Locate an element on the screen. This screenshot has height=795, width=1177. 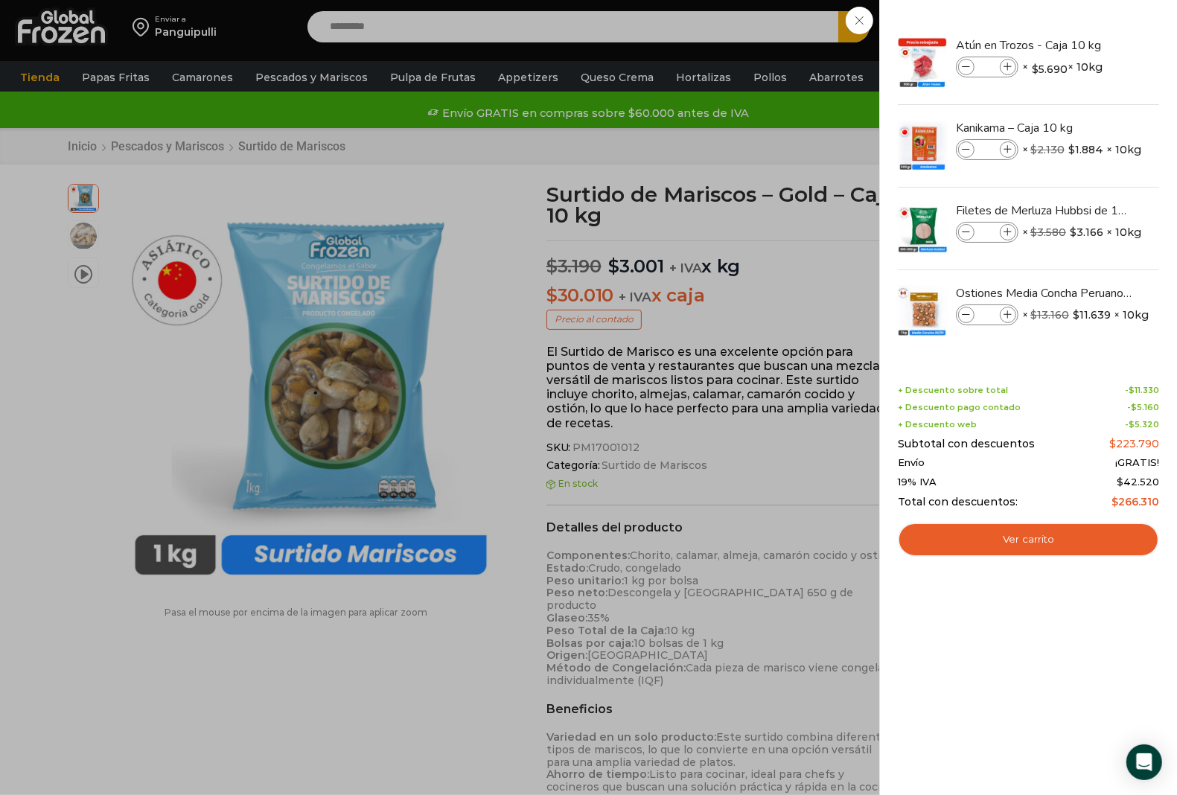
div: Open Intercom Messenger is located at coordinates (1145, 763).